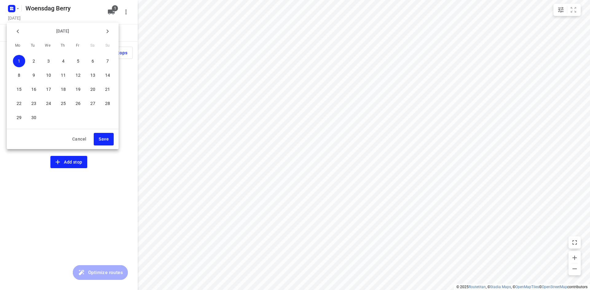 The image size is (590, 290). I want to click on p: 1, so click(19, 61).